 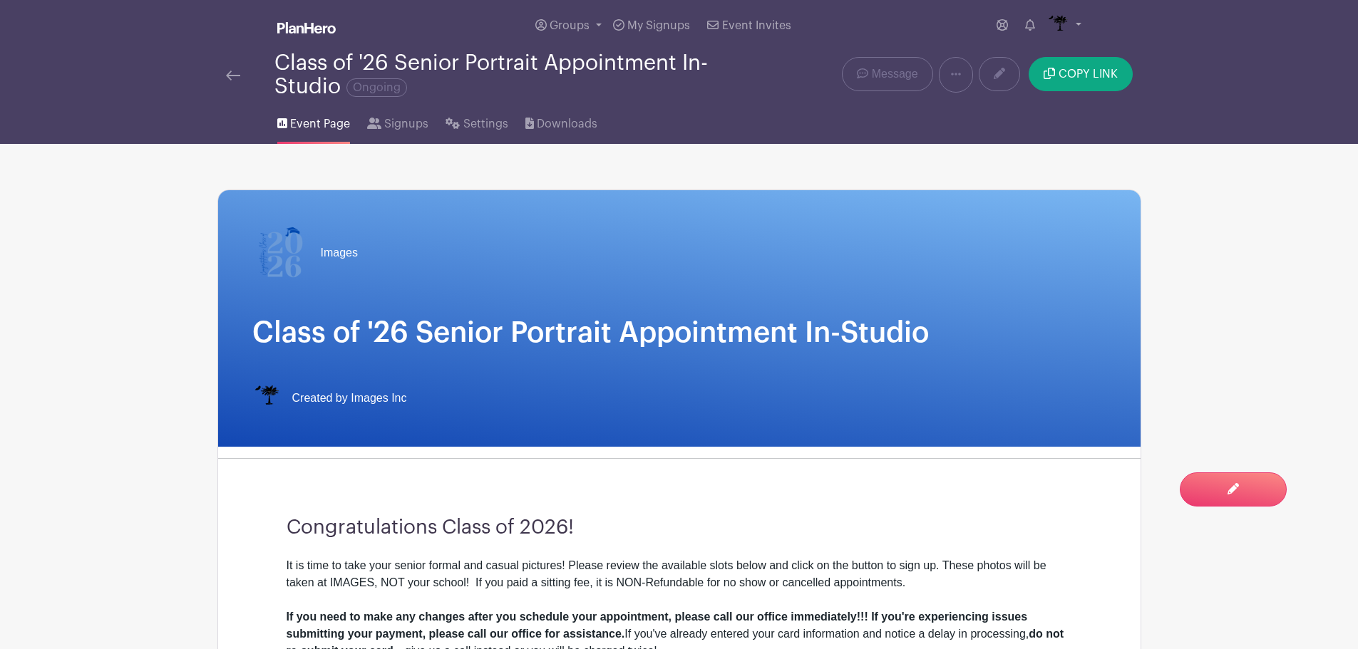 I want to click on span: Created by Images Inc, so click(x=349, y=398).